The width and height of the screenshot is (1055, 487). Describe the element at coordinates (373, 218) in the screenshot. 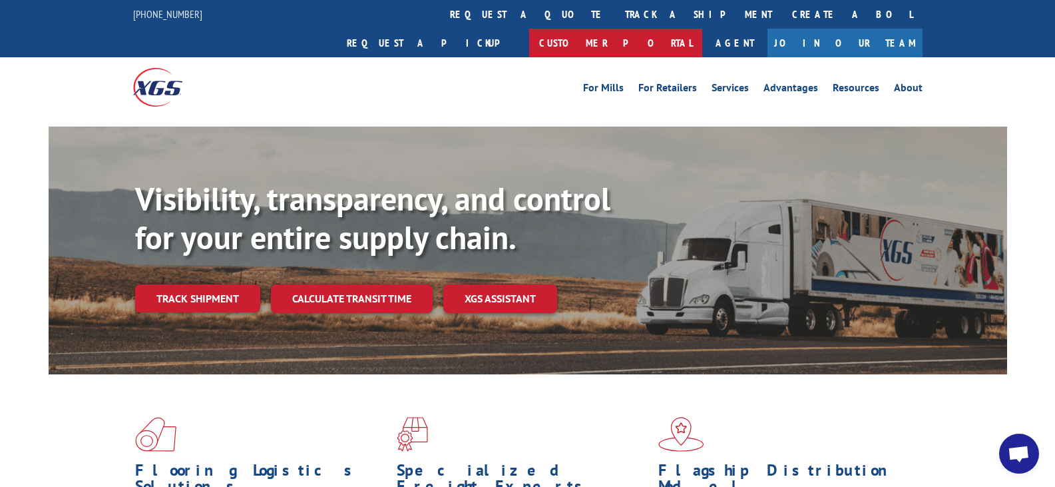

I see `b: Visibility, transparency, and control for your entire supply chain.` at that location.